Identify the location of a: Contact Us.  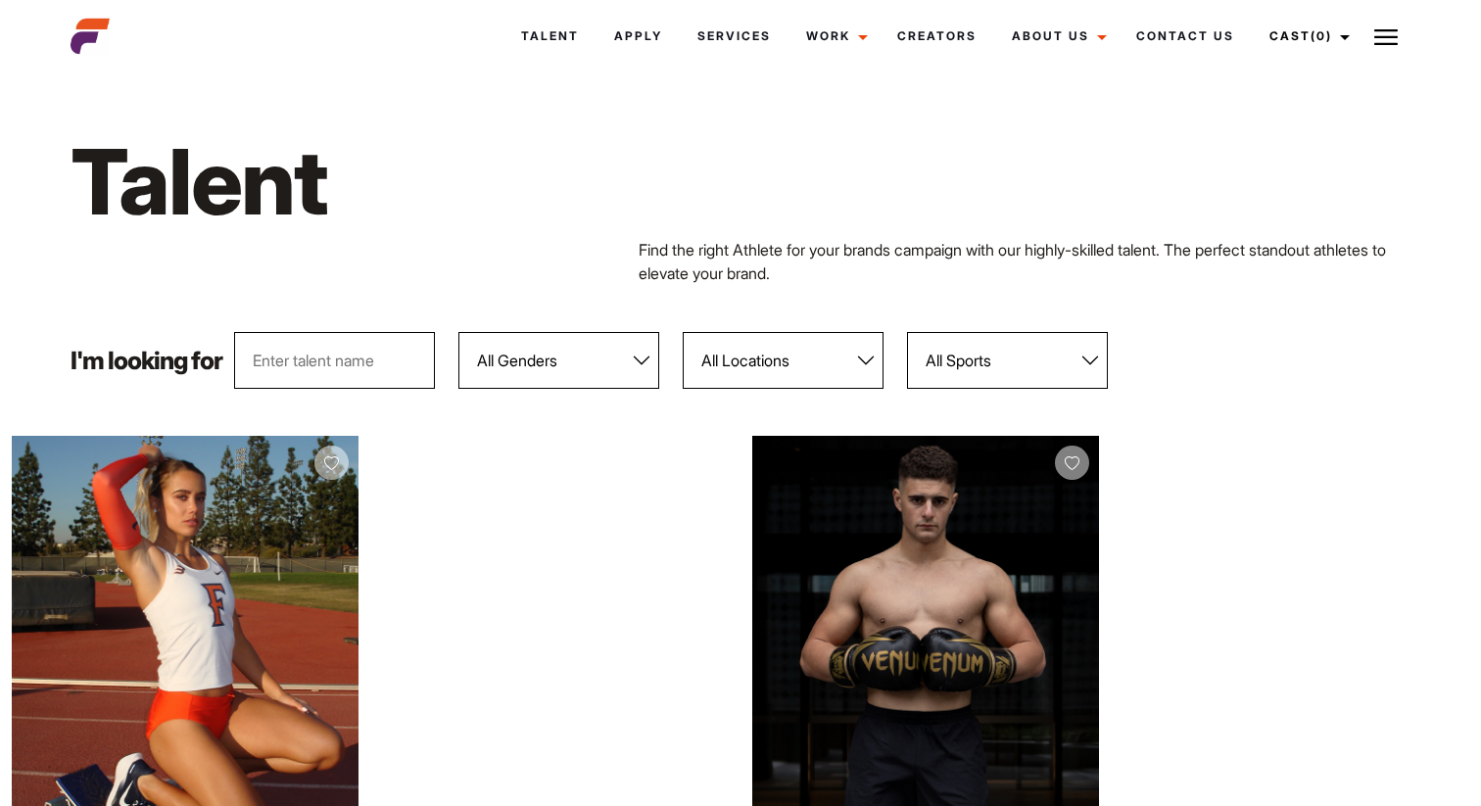
(1185, 36).